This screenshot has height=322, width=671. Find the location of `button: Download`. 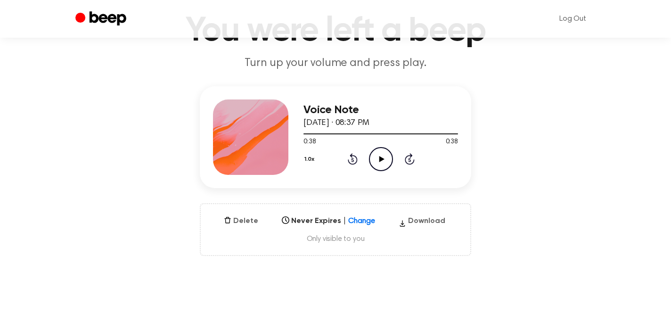

button: Download is located at coordinates (421, 223).